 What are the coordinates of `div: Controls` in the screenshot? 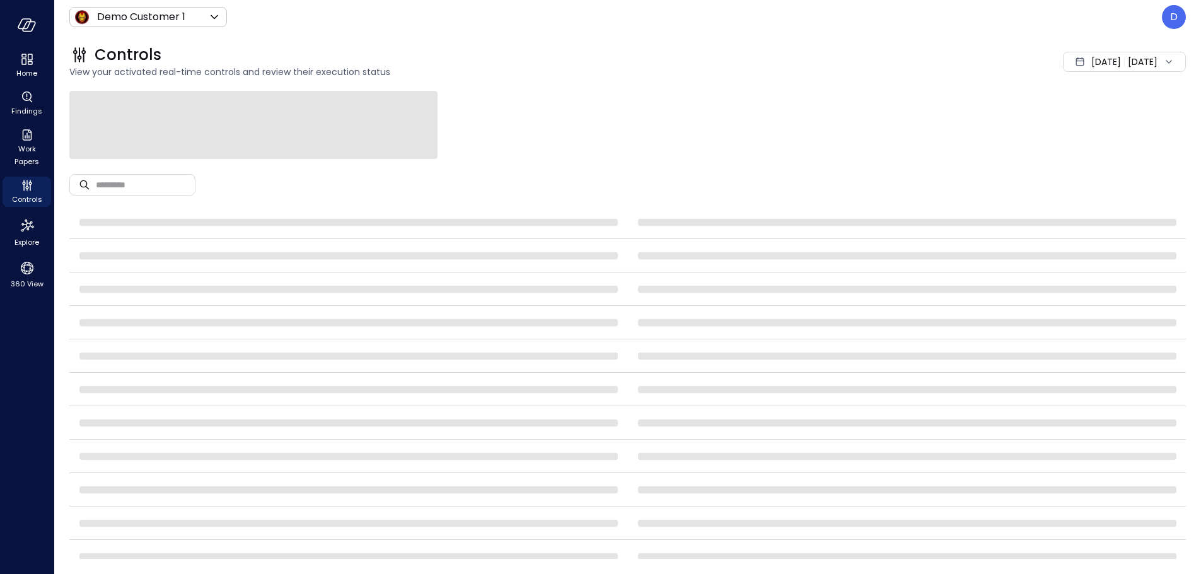 It's located at (26, 192).